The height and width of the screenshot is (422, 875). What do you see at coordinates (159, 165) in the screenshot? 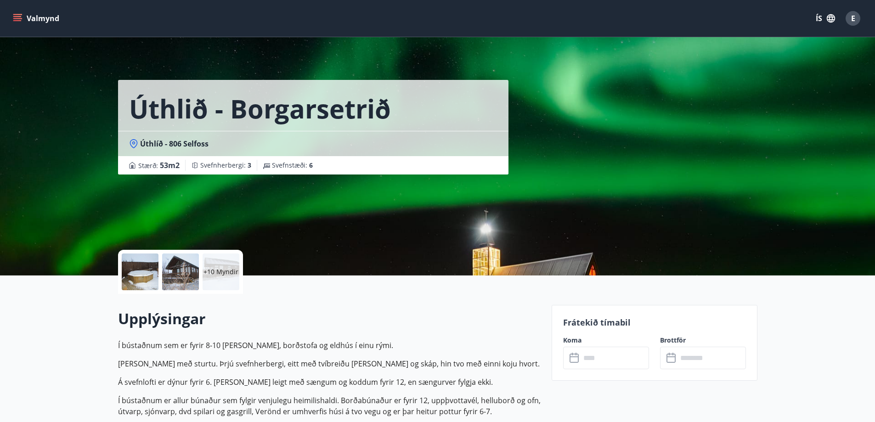
I see `span: Stærð :` at bounding box center [159, 165].